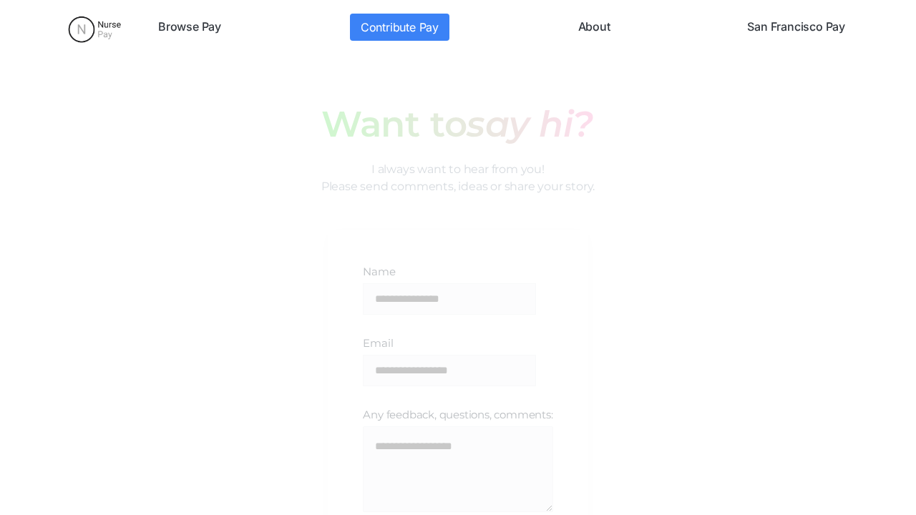  I want to click on a: San Francisco Pay, so click(796, 27).